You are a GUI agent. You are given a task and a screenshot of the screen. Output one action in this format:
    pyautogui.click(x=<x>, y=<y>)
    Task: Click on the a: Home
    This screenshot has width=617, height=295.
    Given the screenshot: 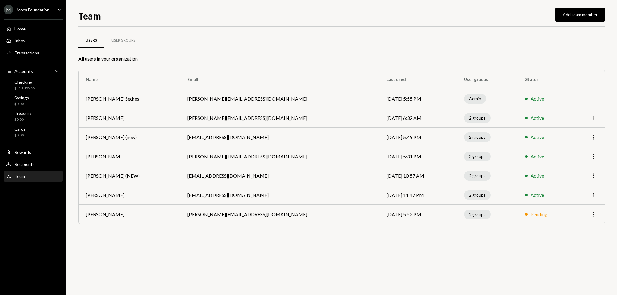 What is the action you would take?
    pyautogui.click(x=33, y=29)
    